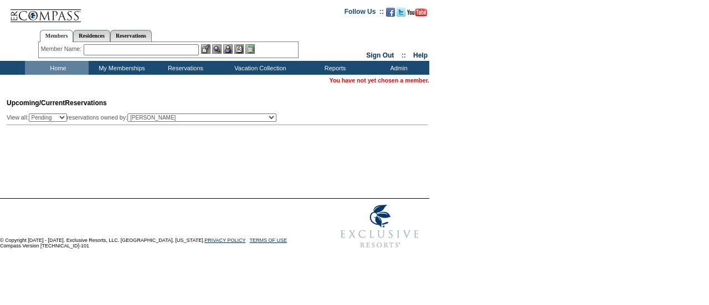  What do you see at coordinates (401, 14) in the screenshot?
I see `a: Follow us on Twitter` at bounding box center [401, 14].